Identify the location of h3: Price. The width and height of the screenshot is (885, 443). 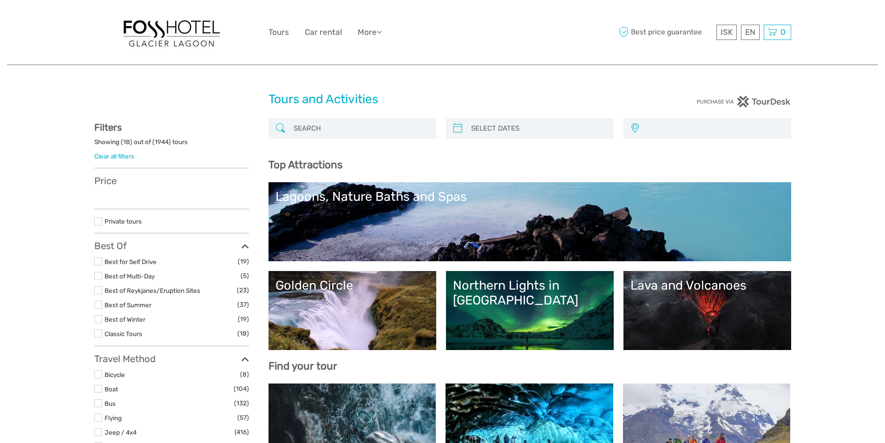
(171, 181).